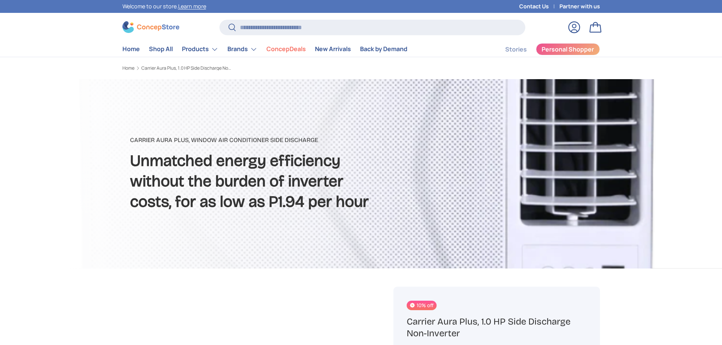  Describe the element at coordinates (422, 306) in the screenshot. I see `span: 10% off` at that location.